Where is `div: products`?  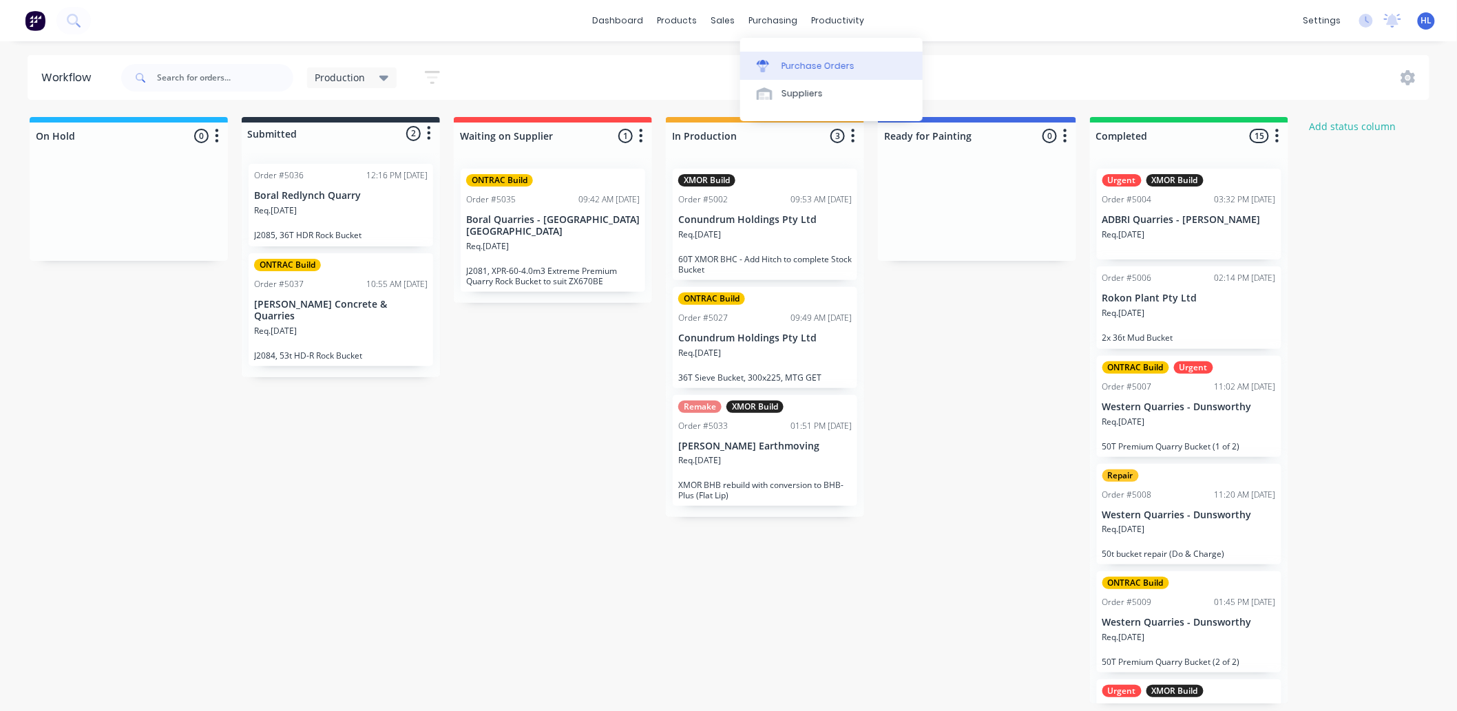 div: products is located at coordinates (677, 21).